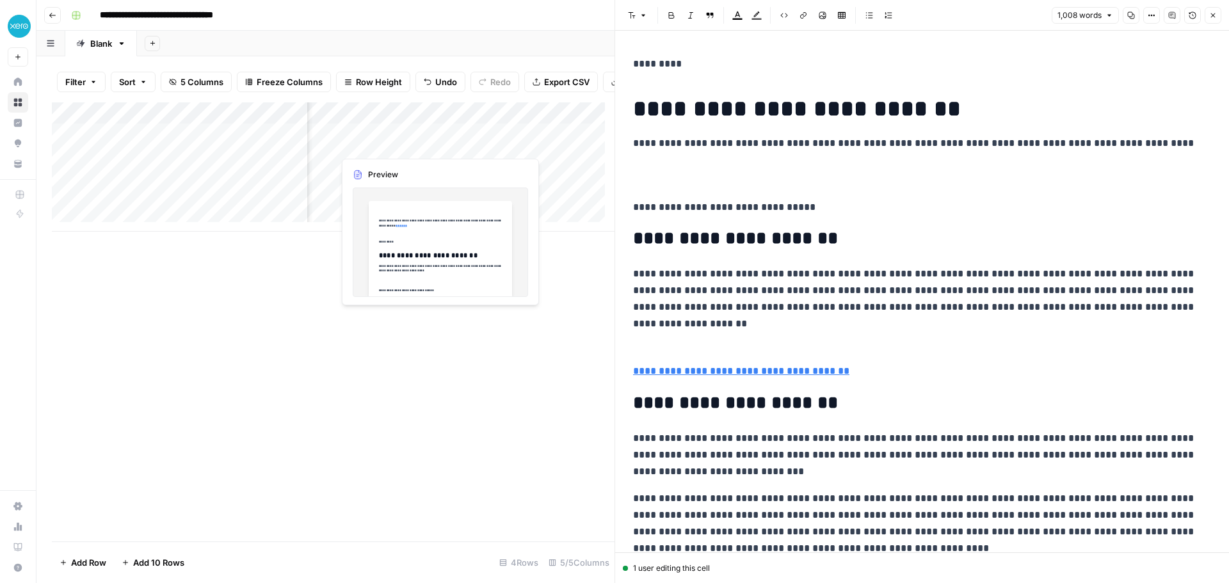 This screenshot has width=1229, height=583. I want to click on button: Workspace: XeroOps, so click(18, 26).